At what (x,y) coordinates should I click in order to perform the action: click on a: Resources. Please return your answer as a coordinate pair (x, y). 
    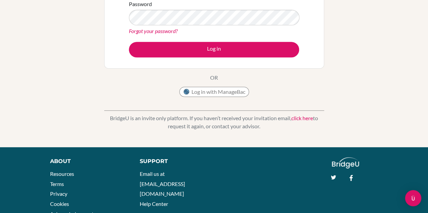
    Looking at the image, I should click on (62, 174).